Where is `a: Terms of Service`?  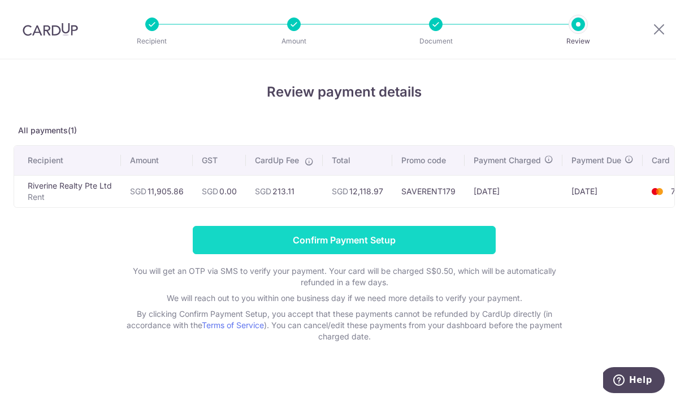
a: Terms of Service is located at coordinates (233, 325).